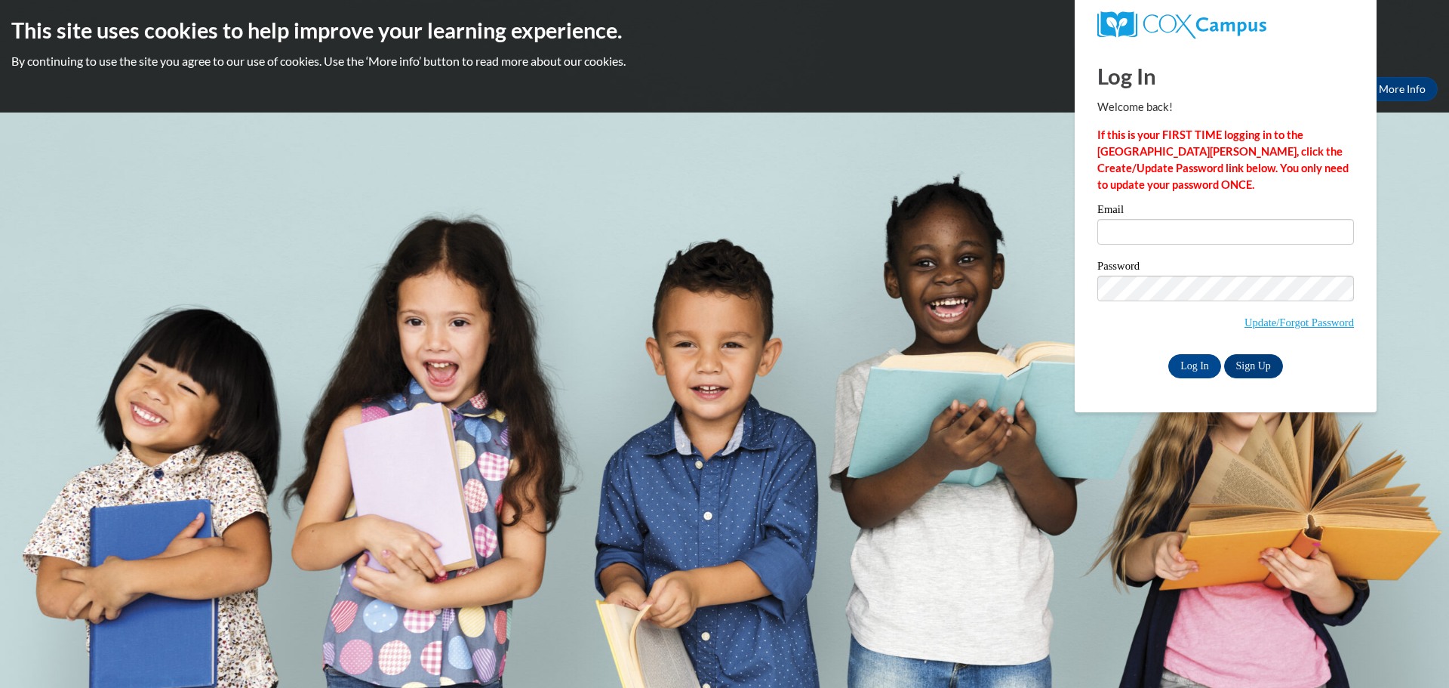  Describe the element at coordinates (1299, 322) in the screenshot. I see `a: Update/Forgot Password` at that location.